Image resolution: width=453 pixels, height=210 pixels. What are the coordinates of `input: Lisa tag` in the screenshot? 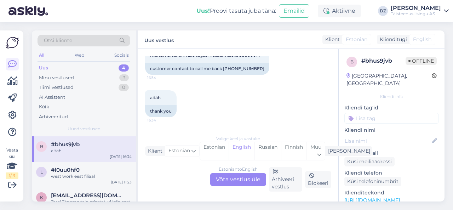 It's located at (392, 118).